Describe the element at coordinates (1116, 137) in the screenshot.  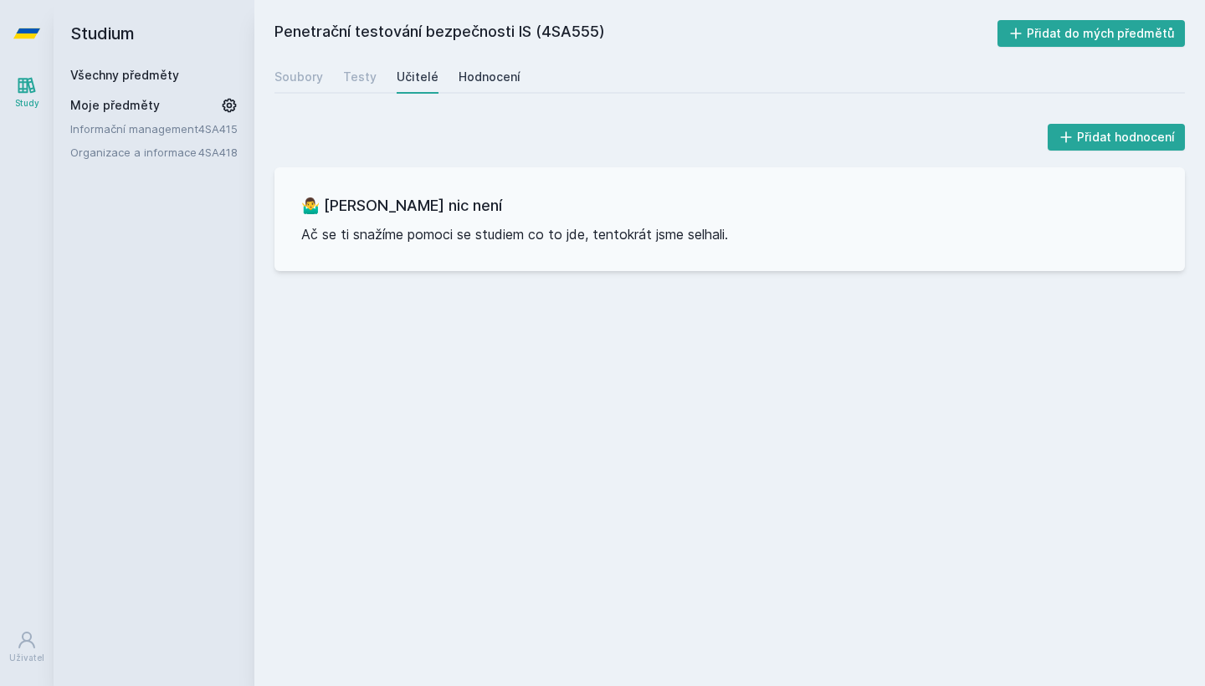
I see `a: Přidat hodnocení` at that location.